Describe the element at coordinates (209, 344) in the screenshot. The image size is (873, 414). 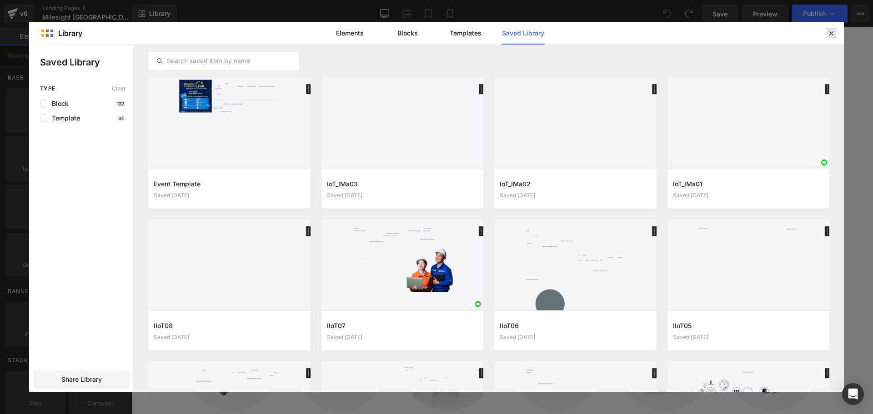
I see `a: BrightSign` at that location.